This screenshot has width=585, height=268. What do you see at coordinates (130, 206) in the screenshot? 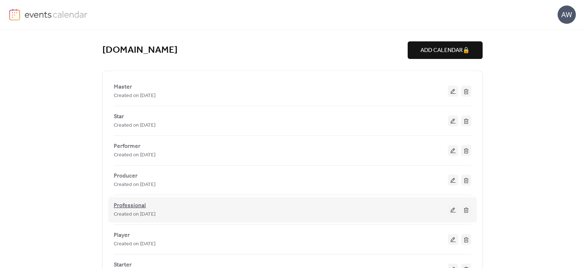
I see `a: Professional` at bounding box center [130, 206].